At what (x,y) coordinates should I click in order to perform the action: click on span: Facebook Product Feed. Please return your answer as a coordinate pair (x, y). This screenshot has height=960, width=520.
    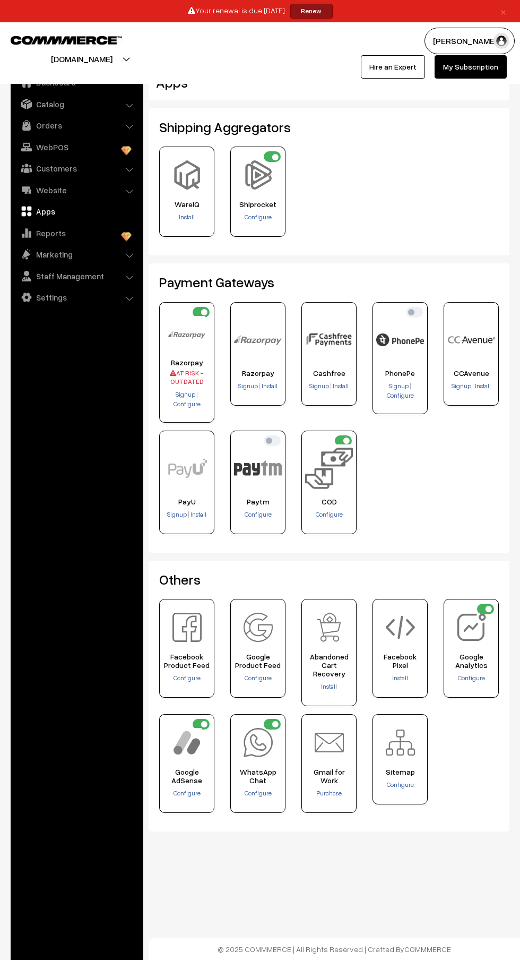
    Looking at the image, I should click on (187, 661).